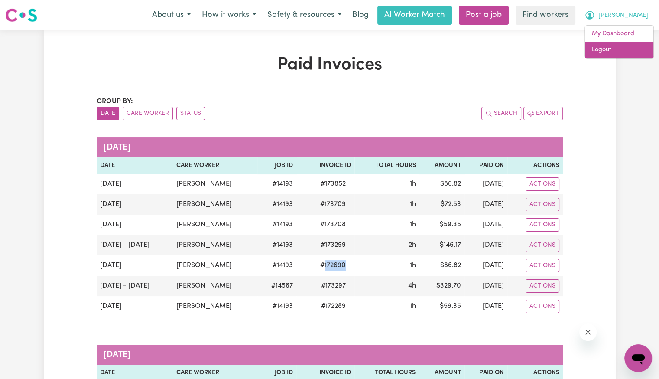  I want to click on td: $ 329.70, so click(441, 285).